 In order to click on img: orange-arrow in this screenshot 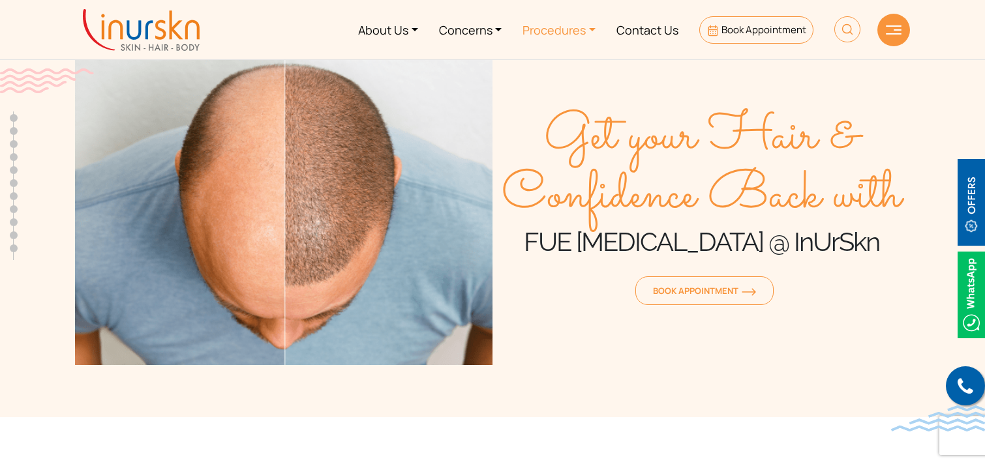, I will do `click(748, 292)`.